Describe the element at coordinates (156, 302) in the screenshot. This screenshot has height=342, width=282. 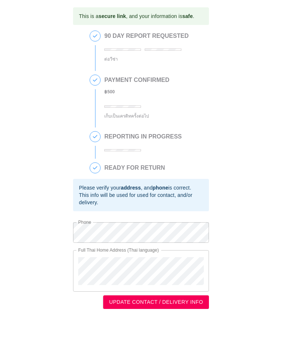
I see `span: UPDATE CONTACT / DELIVERY INFO` at that location.